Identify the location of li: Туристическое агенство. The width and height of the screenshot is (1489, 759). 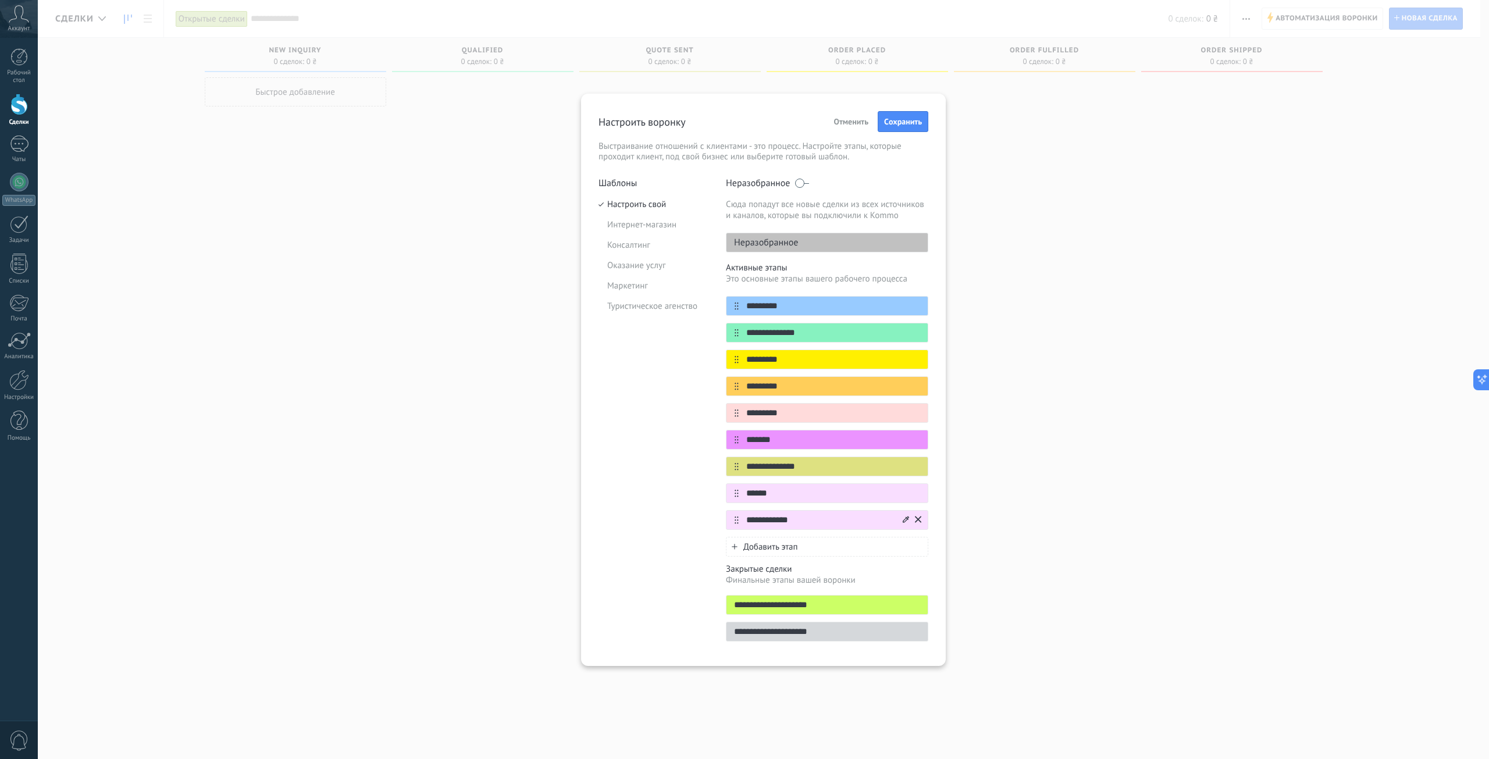
(653, 306).